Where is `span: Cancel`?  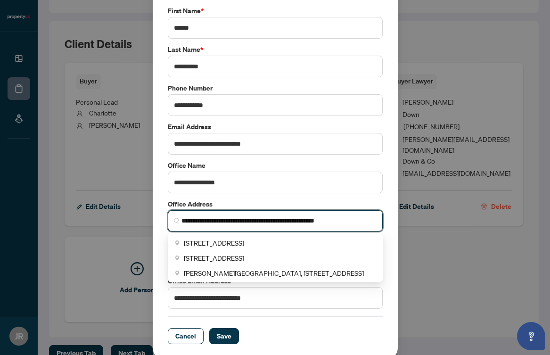
span: Cancel is located at coordinates (186, 336).